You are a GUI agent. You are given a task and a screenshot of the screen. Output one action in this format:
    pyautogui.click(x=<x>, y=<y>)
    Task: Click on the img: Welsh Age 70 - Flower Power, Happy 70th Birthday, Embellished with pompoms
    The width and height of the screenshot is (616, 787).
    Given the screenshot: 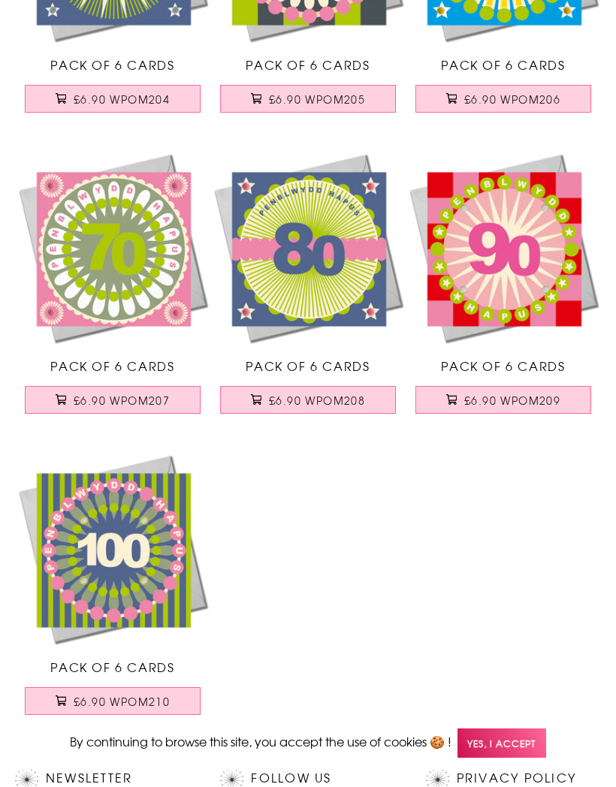 What is the action you would take?
    pyautogui.click(x=113, y=248)
    